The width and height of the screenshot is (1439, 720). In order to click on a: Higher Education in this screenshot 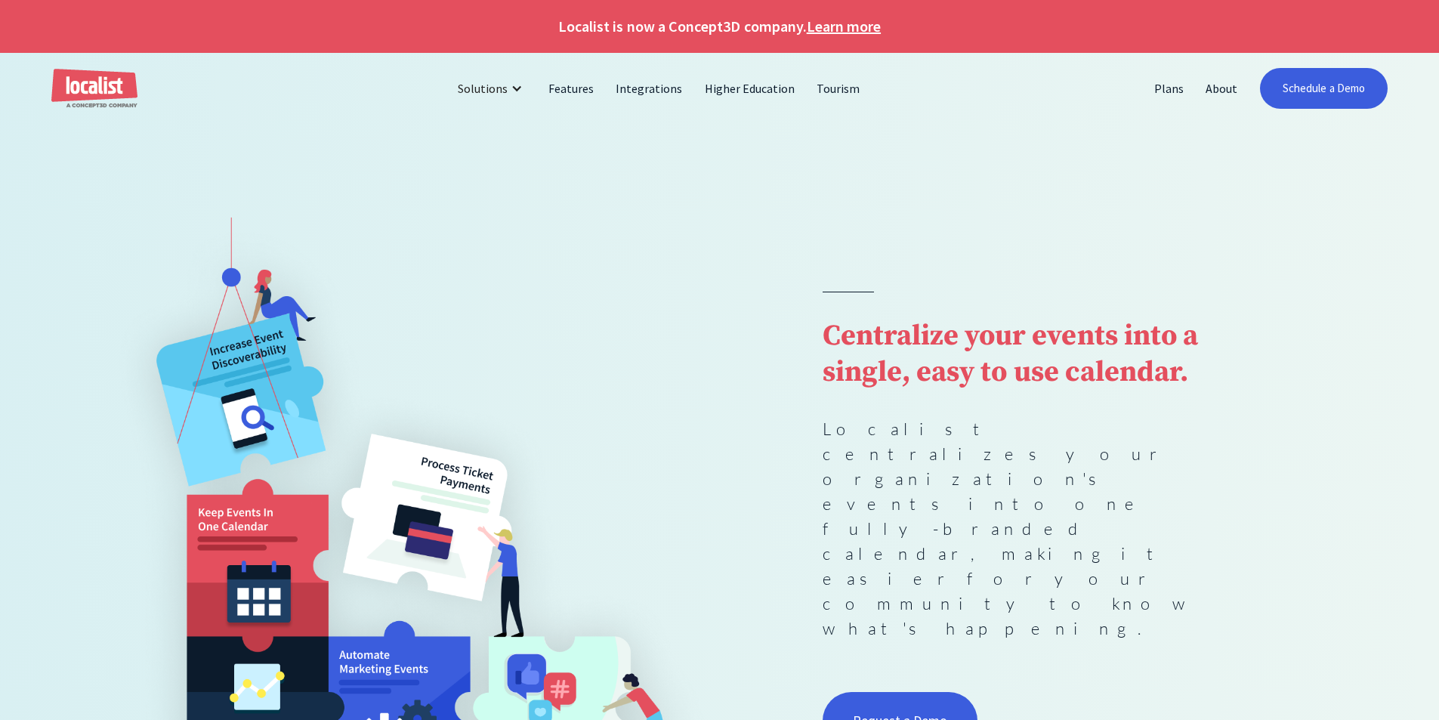, I will do `click(750, 88)`.